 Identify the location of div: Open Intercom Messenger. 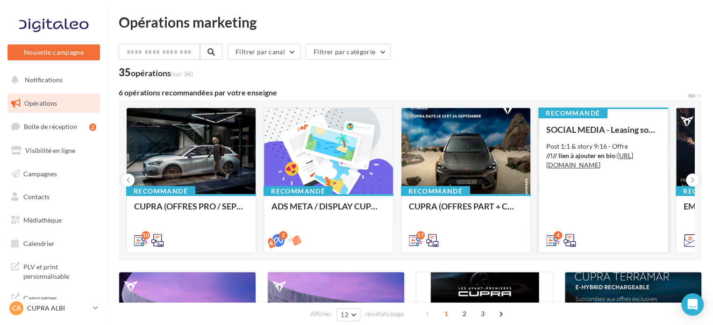
(693, 304).